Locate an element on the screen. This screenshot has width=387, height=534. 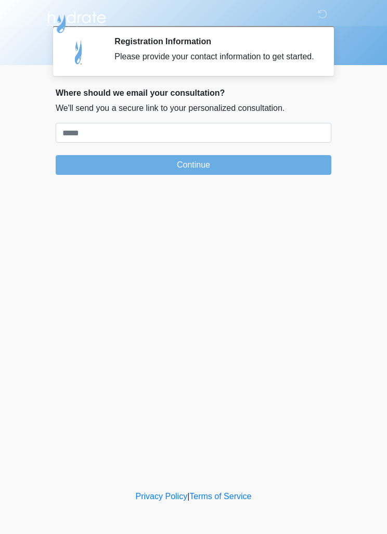
p: We'll send you a secure link to your personalized consultation. is located at coordinates (193, 108).